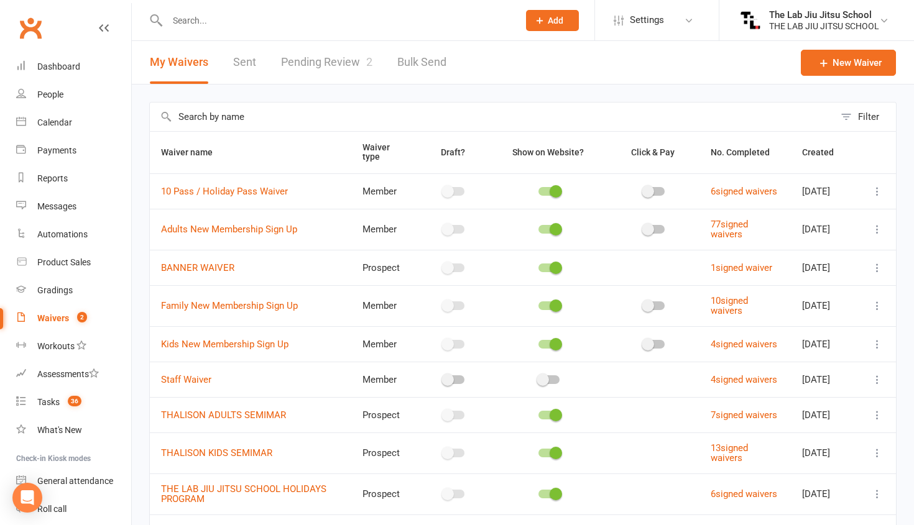  I want to click on button: Show on Website?, so click(549, 152).